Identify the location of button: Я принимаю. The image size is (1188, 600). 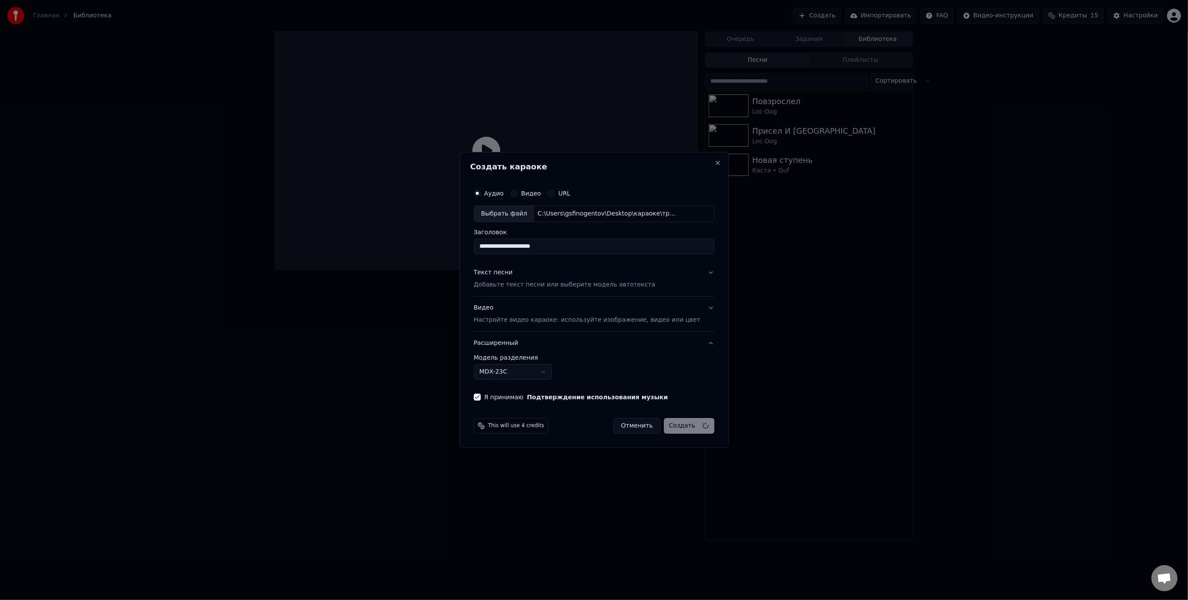
(597, 397).